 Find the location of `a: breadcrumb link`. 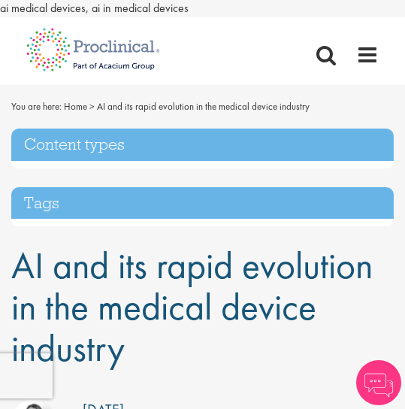

a: breadcrumb link is located at coordinates (75, 106).